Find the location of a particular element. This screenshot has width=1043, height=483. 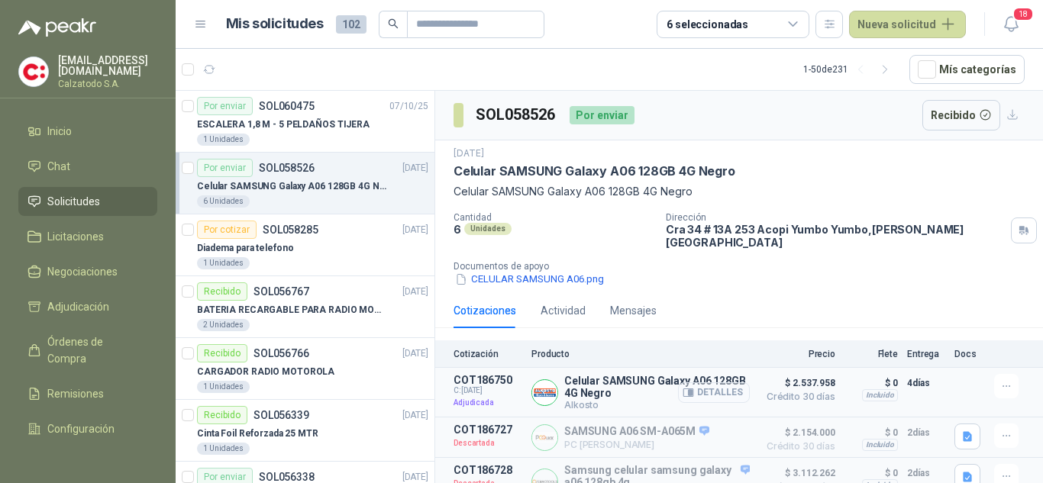

p: Diadema para telefono is located at coordinates (245, 248).